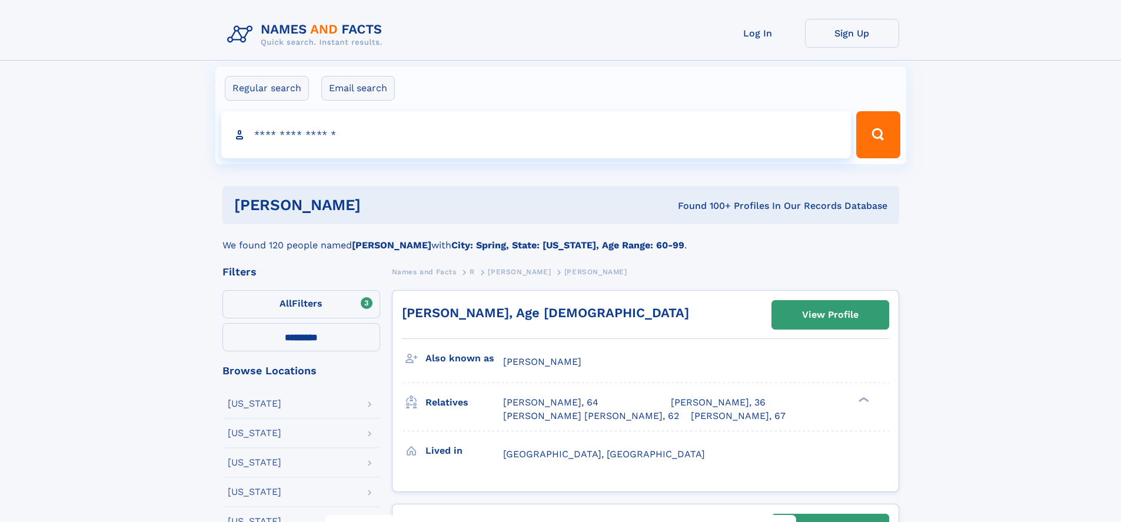 The height and width of the screenshot is (522, 1121). I want to click on h3: Lived in, so click(464, 451).